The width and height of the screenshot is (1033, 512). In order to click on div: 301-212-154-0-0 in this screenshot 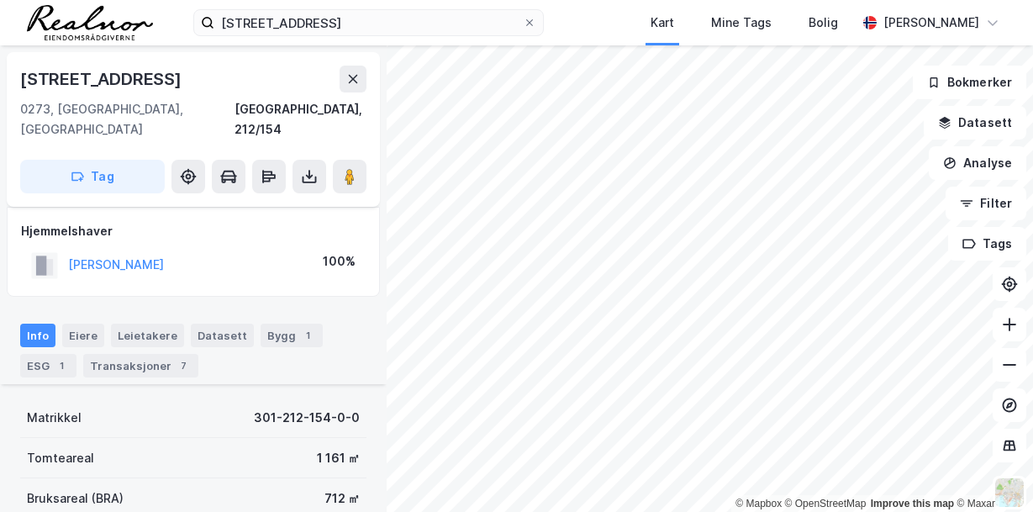, I will do `click(307, 418)`.